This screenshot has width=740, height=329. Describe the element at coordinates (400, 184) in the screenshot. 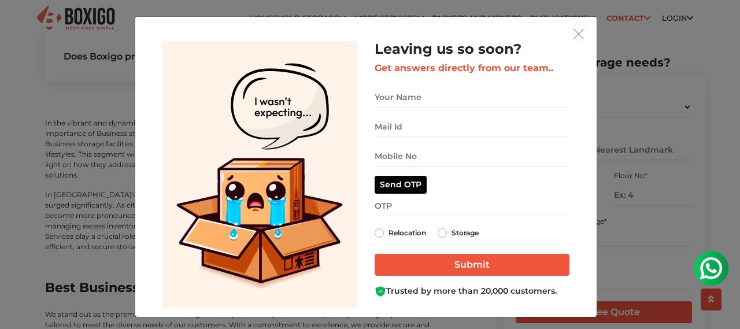

I see `button: Send OTP` at that location.